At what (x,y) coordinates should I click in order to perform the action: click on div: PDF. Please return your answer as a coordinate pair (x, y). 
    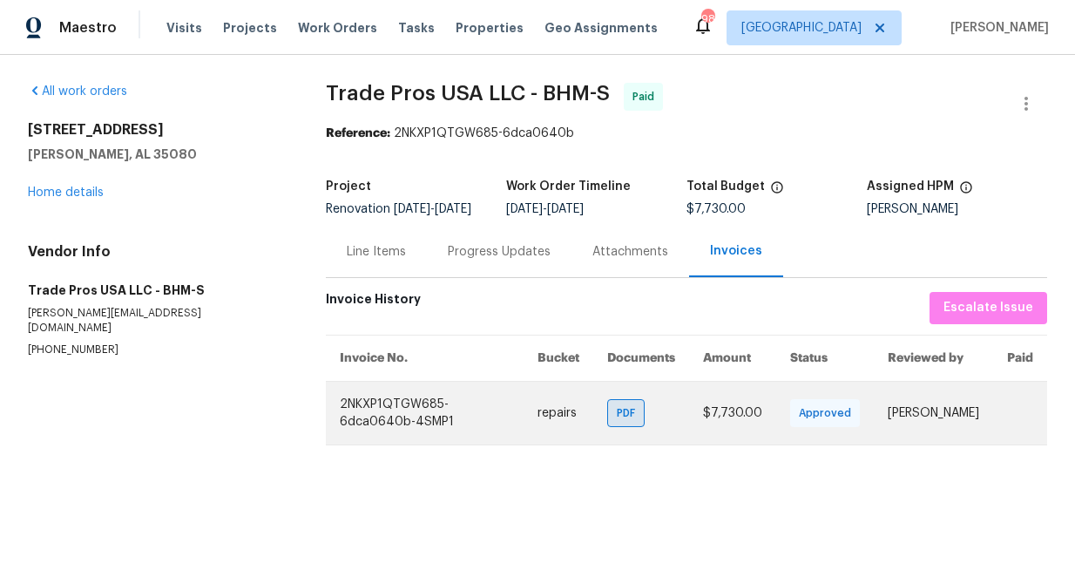
    Looking at the image, I should click on (626, 413).